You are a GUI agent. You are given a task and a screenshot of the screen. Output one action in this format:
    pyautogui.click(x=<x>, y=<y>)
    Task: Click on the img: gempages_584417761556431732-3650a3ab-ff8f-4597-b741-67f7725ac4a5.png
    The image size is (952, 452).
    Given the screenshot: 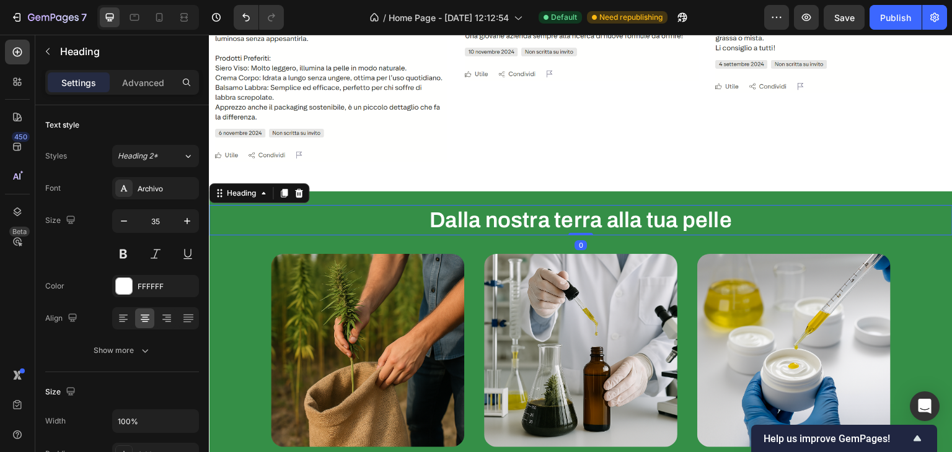 What is the action you would take?
    pyautogui.click(x=372, y=316)
    